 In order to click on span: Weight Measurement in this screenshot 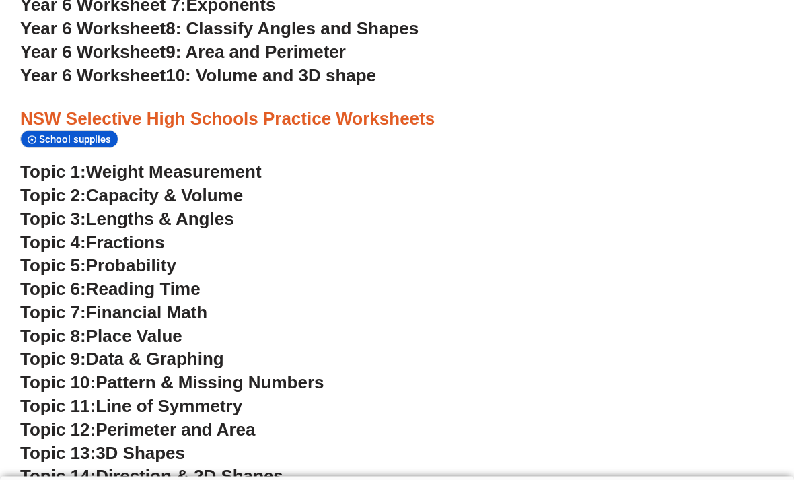, I will do `click(174, 172)`.